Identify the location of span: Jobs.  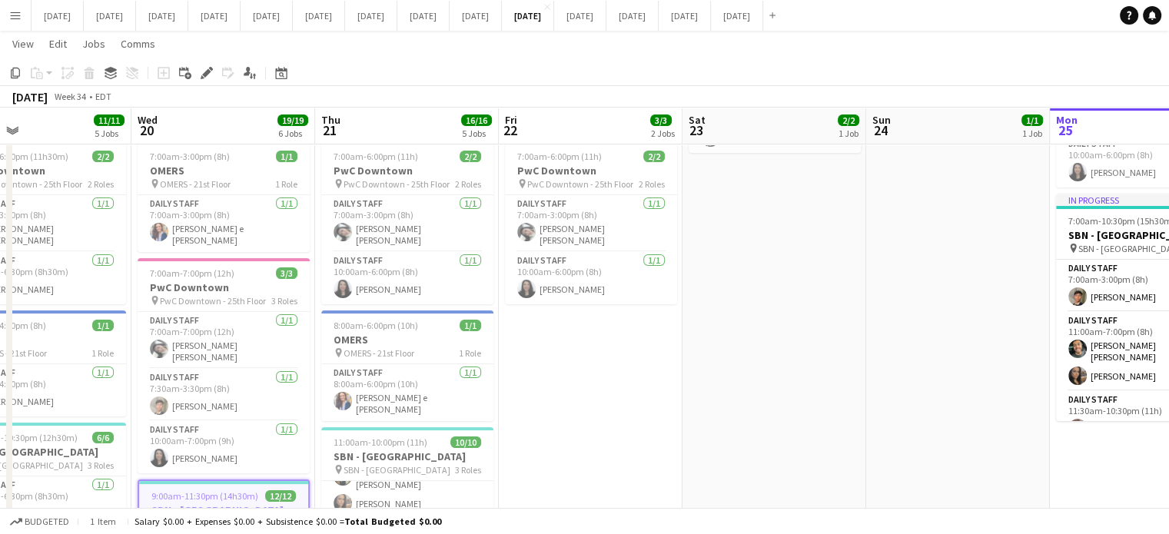
(94, 44).